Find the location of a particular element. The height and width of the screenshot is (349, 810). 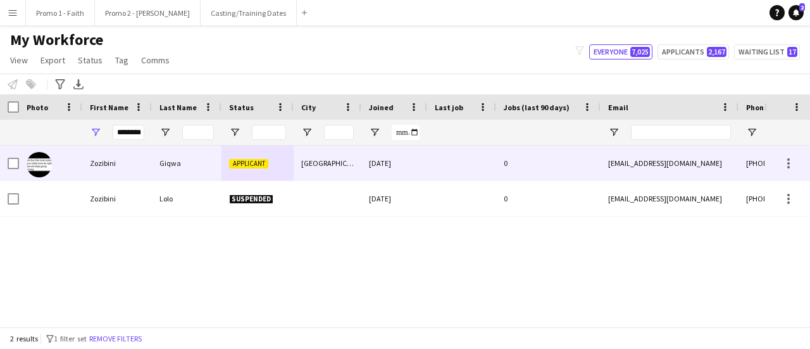

span: Phone is located at coordinates (757, 107).